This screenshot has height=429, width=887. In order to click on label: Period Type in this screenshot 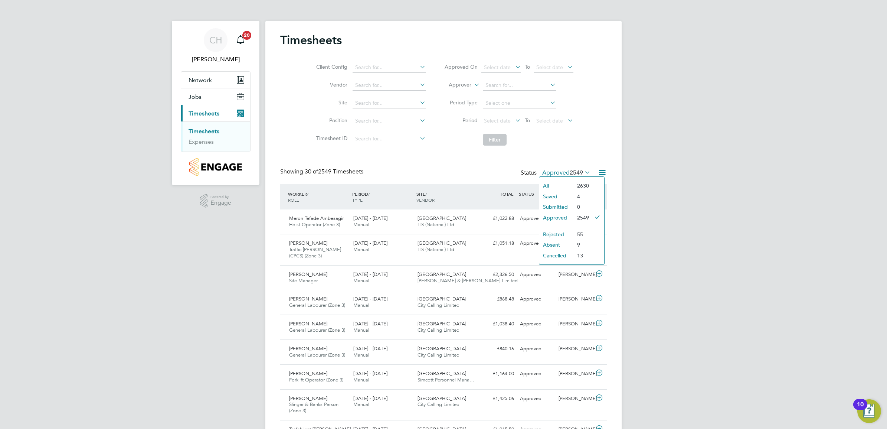, I will do `click(461, 102)`.